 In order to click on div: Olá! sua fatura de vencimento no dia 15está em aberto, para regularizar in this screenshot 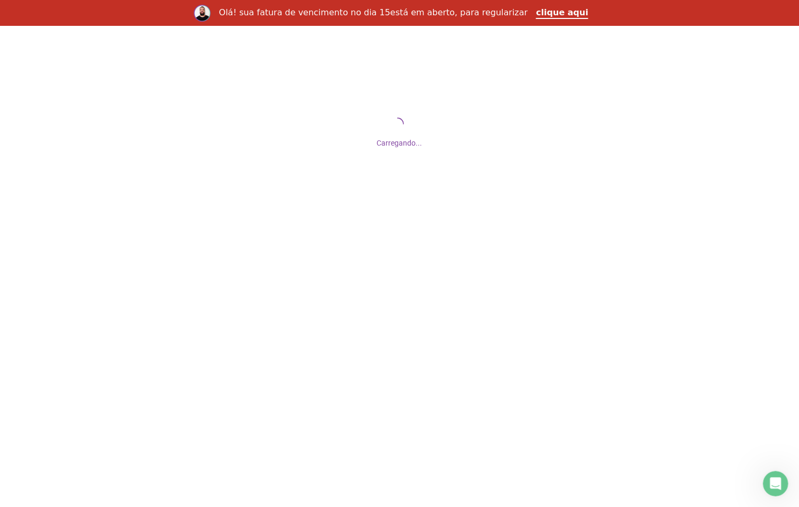, I will do `click(373, 13)`.